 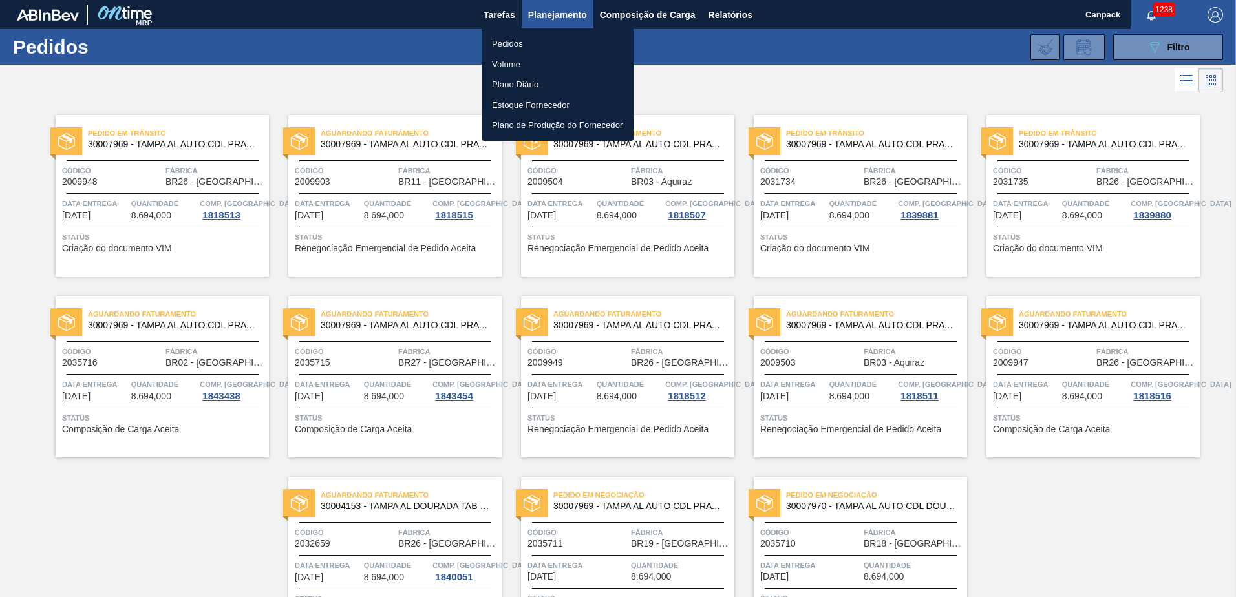 I want to click on a: Plano Diário, so click(x=557, y=85).